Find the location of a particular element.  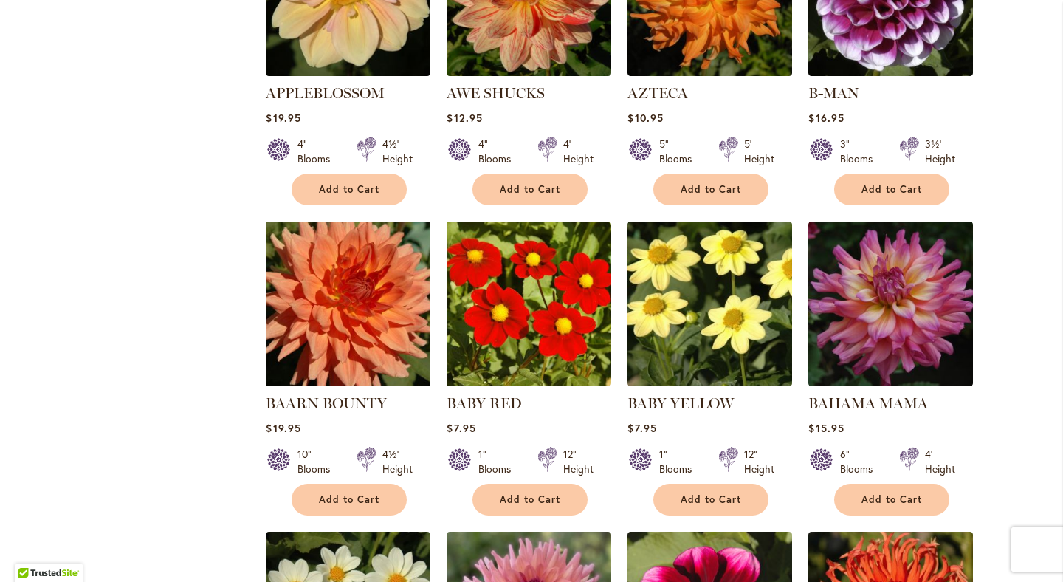

img: BABY YELLOW is located at coordinates (709, 303).